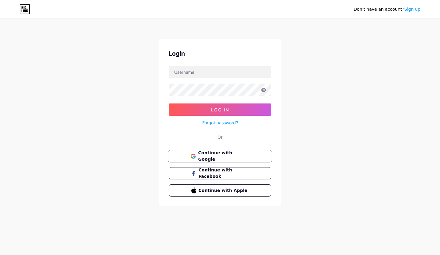 This screenshot has width=440, height=255. Describe the element at coordinates (224, 173) in the screenshot. I see `span: Continue with Facebook` at that location.